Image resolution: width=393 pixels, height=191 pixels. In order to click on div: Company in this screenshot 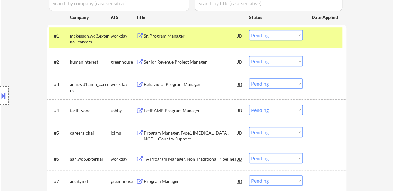, I will do `click(90, 17)`.